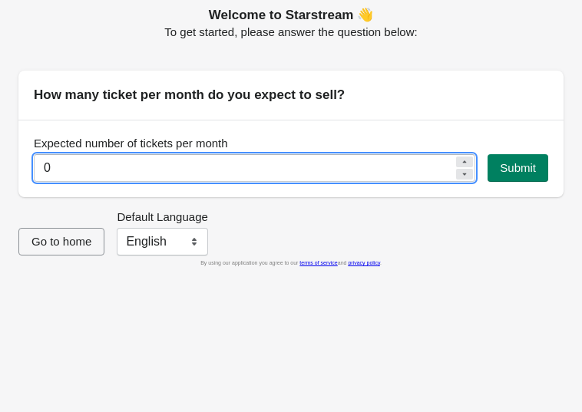 The image size is (582, 412). What do you see at coordinates (291, 263) in the screenshot?
I see `div: By using our application you agree to our and .` at bounding box center [291, 263].